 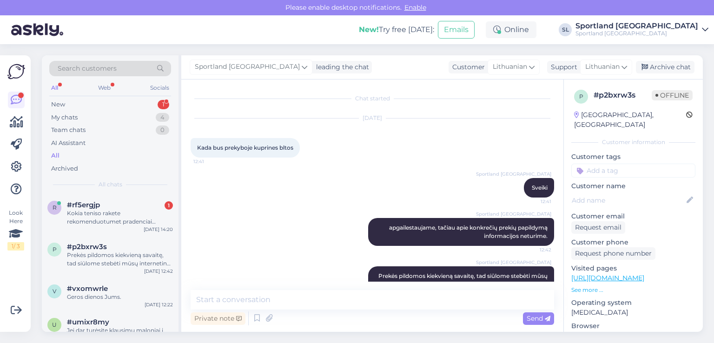 I want to click on div: Customer information, so click(x=633, y=142).